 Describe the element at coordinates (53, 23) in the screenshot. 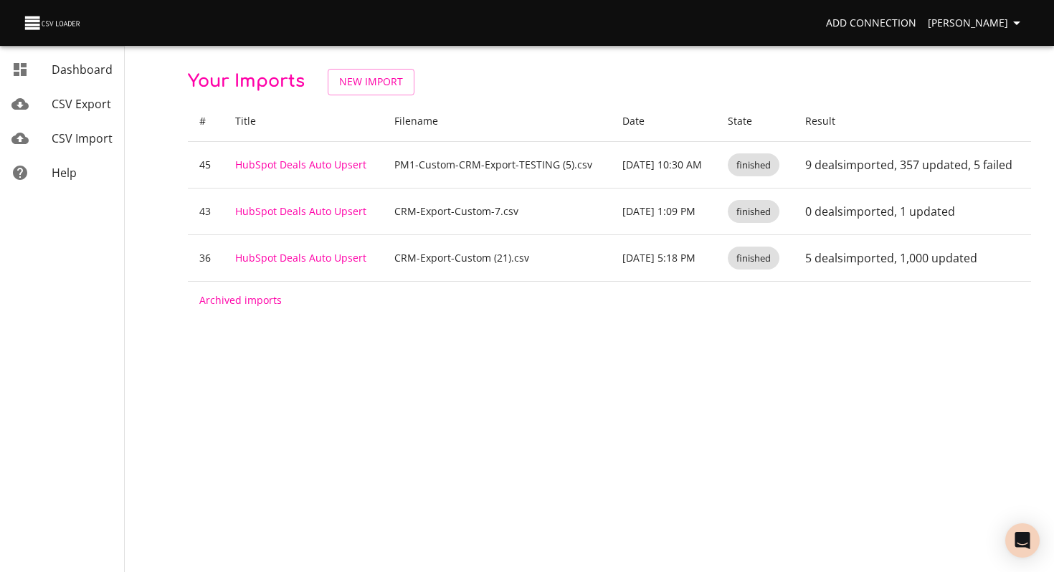

I see `img: CSV Loader` at that location.